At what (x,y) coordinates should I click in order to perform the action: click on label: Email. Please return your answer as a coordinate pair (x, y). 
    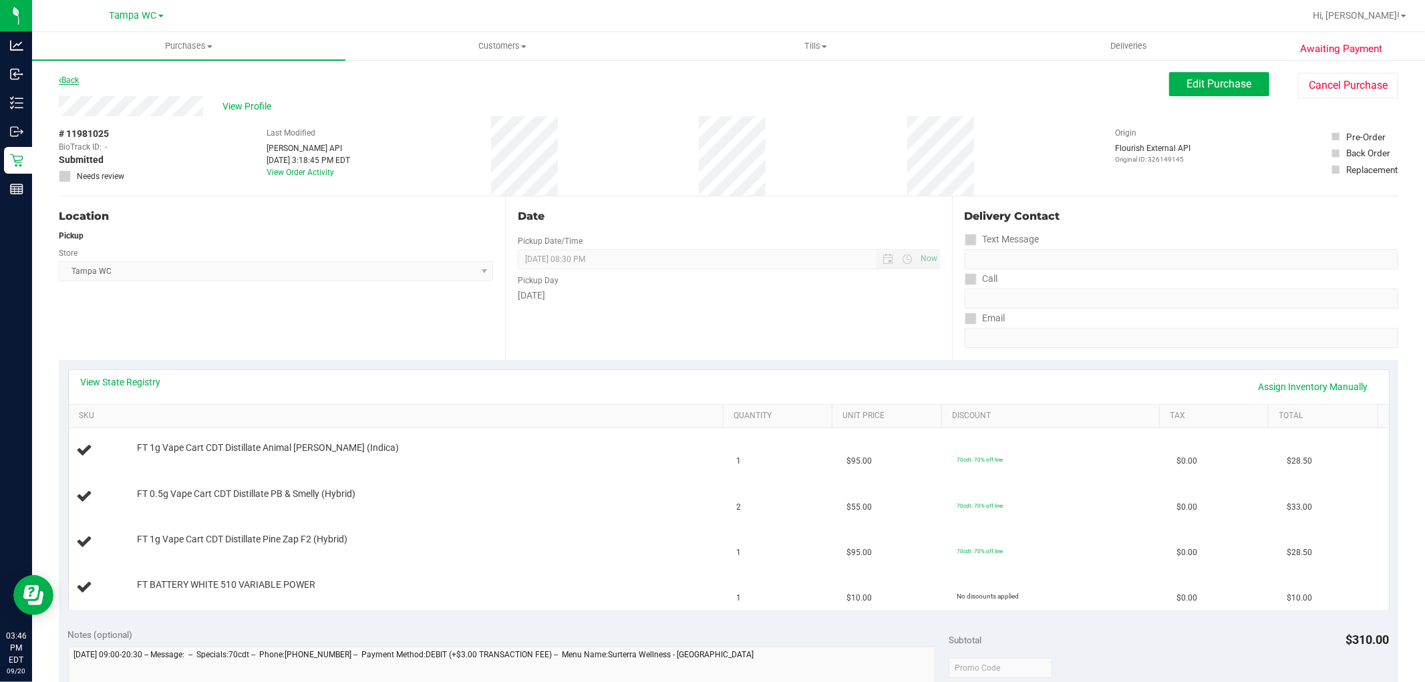
    Looking at the image, I should click on (985, 318).